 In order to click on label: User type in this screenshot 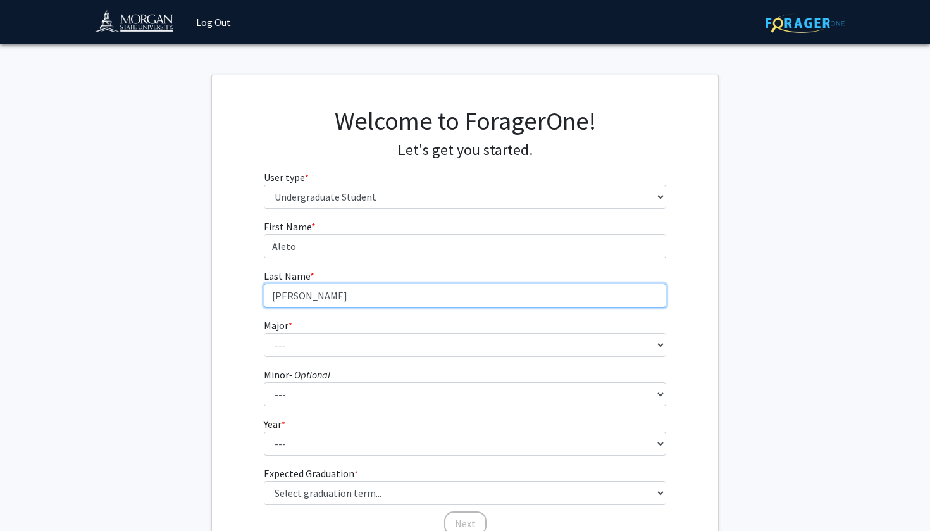, I will do `click(286, 177)`.